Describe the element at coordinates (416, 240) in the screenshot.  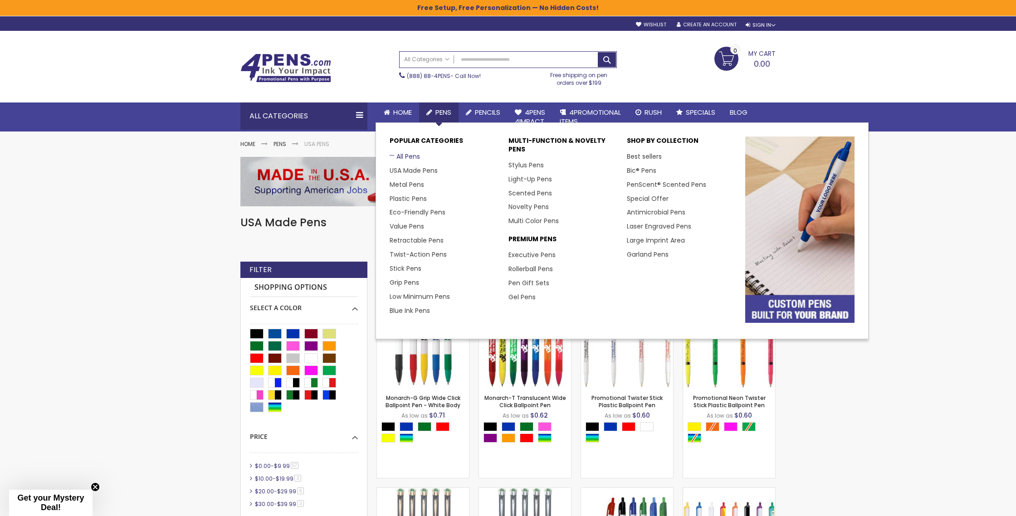
I see `a: Retractable Pens` at that location.